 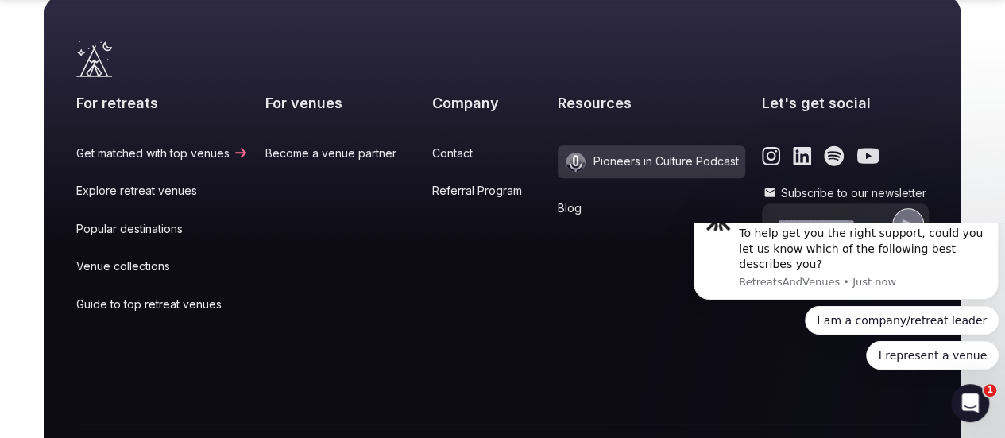 I want to click on a: Become a venue partner, so click(x=340, y=153).